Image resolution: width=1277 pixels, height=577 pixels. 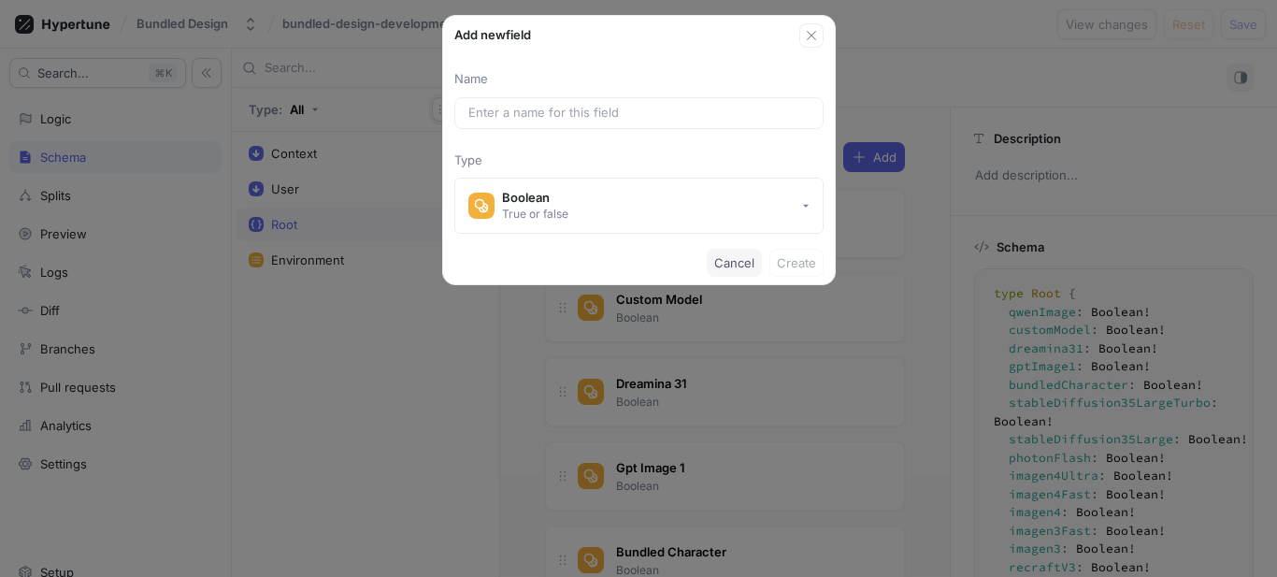 What do you see at coordinates (638, 113) in the screenshot?
I see `input: Enter a name for this field` at bounding box center [638, 113].